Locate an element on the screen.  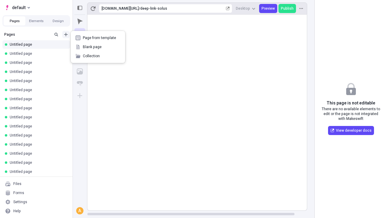
button: Publish is located at coordinates (288, 8).